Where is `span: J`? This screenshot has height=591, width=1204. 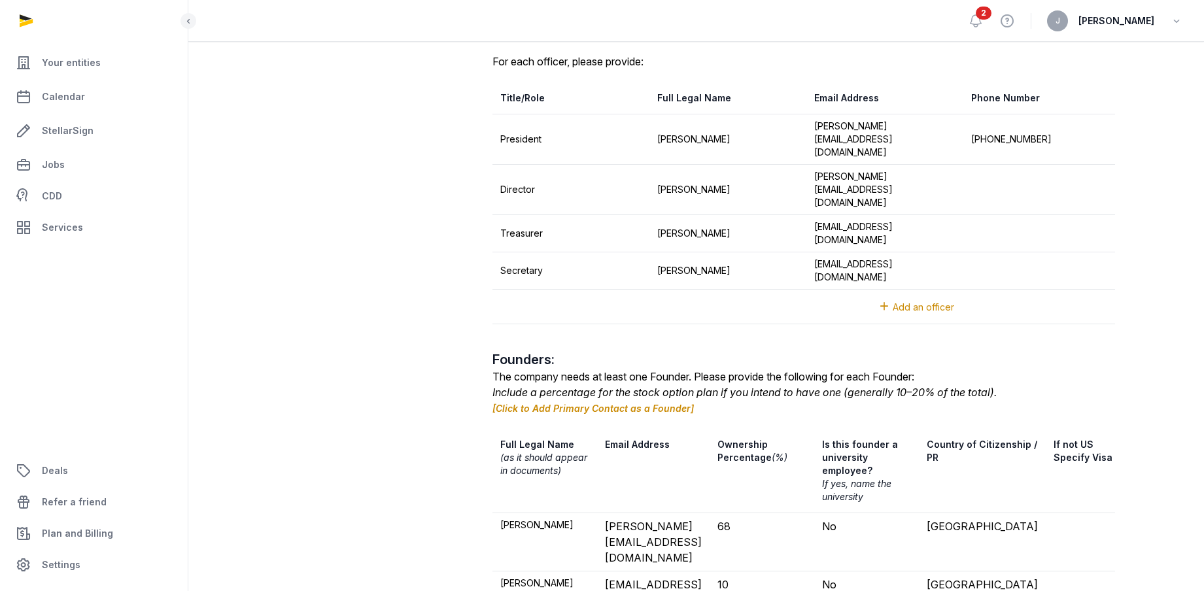 span: J is located at coordinates (1058, 21).